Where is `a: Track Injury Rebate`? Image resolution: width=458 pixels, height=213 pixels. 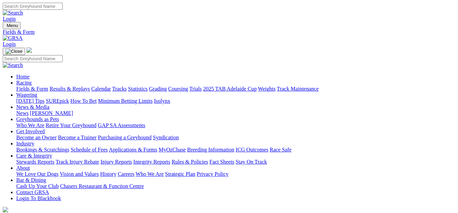 a: Track Injury Rebate is located at coordinates (77, 162).